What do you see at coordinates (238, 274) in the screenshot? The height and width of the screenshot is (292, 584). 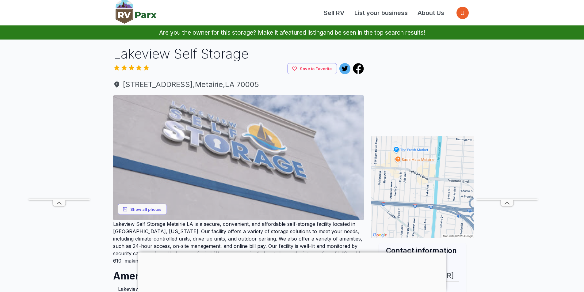 I see `h2: Amenities` at bounding box center [238, 274].